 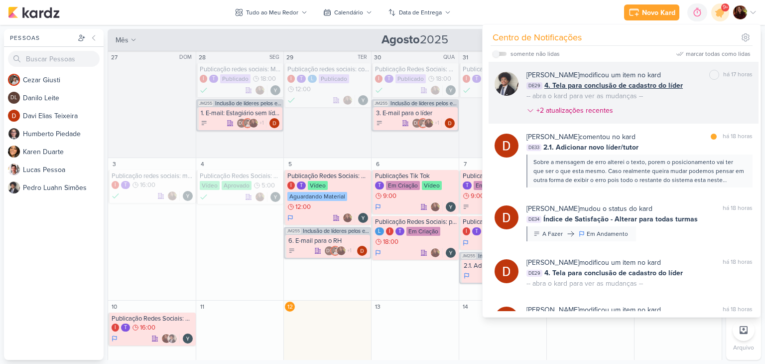 What do you see at coordinates (504, 176) in the screenshot?
I see `div: Publicações Tik Tok` at bounding box center [504, 176].